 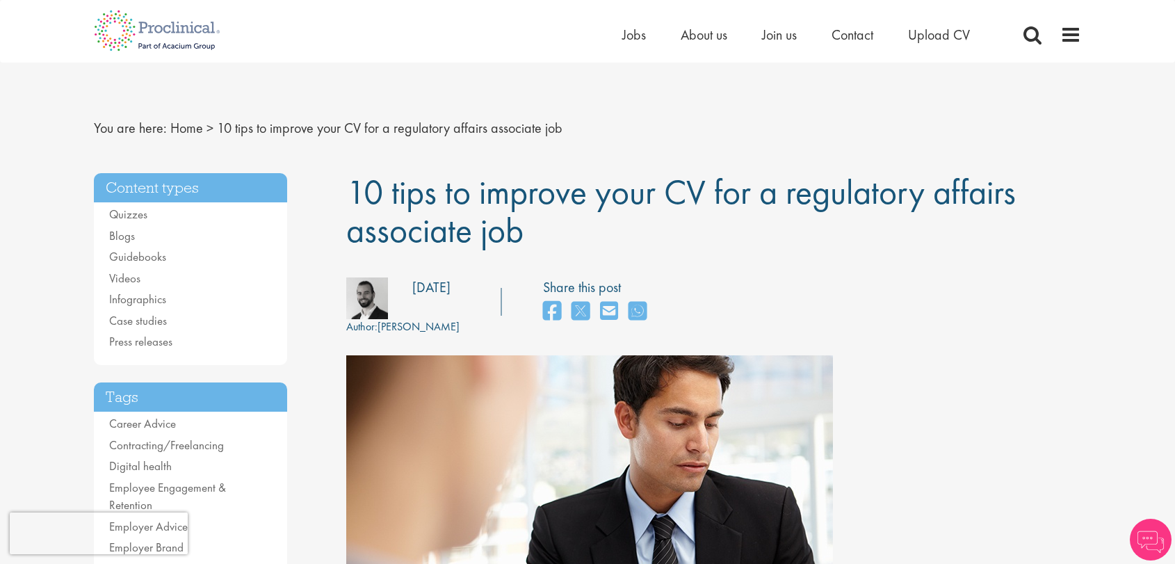 I want to click on a: share on whats app, so click(x=638, y=312).